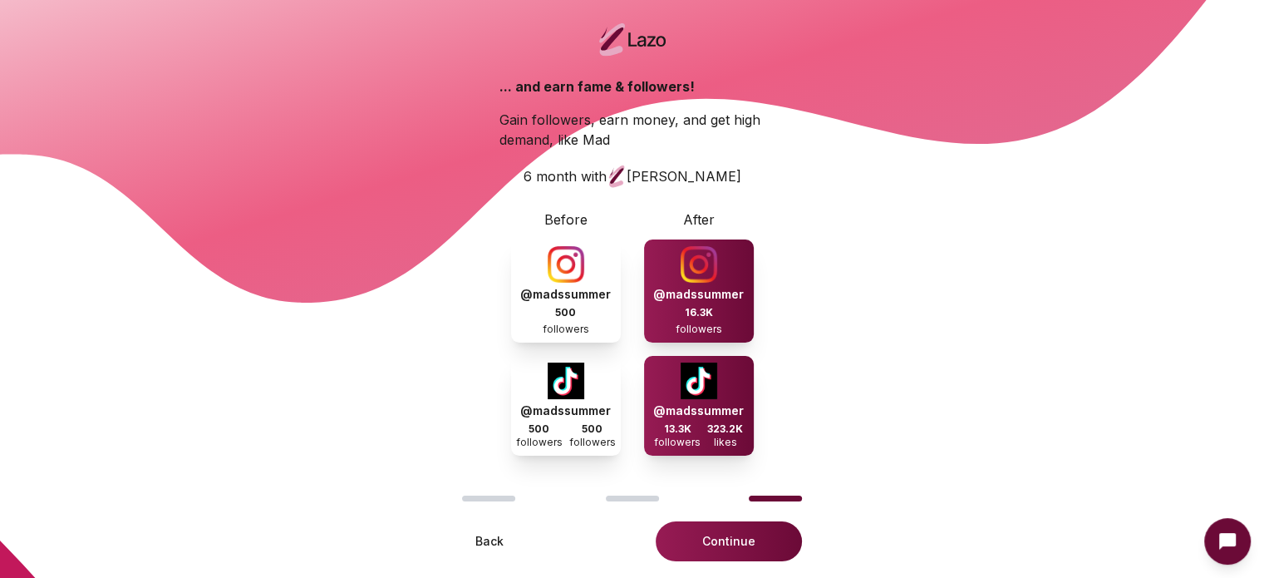 This screenshot has height=578, width=1264. I want to click on p: ... and earn fame & followers!, so click(632, 86).